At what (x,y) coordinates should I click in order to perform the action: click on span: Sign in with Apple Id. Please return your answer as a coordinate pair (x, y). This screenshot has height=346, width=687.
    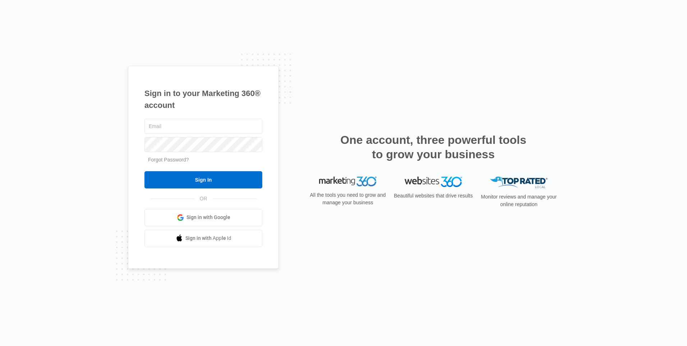
    Looking at the image, I should click on (208, 238).